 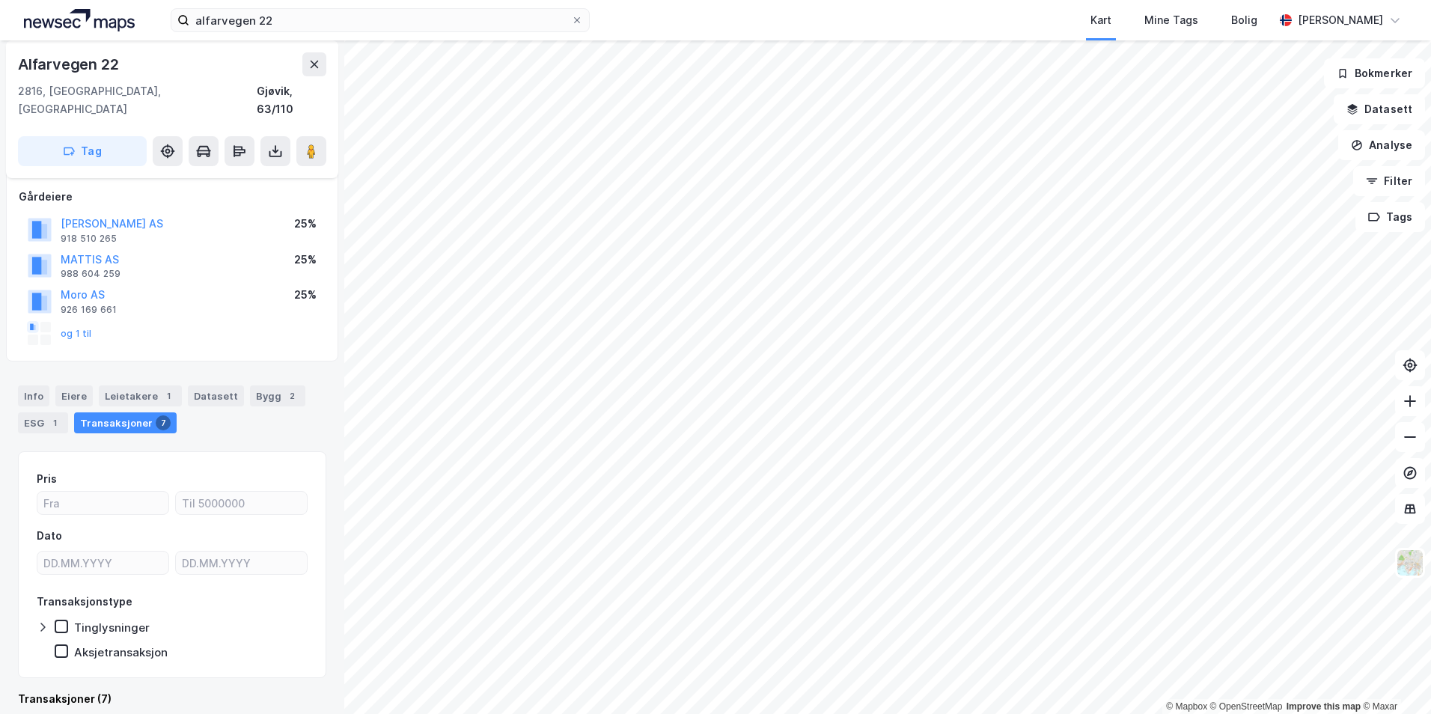 I want to click on button: Tag, so click(x=82, y=151).